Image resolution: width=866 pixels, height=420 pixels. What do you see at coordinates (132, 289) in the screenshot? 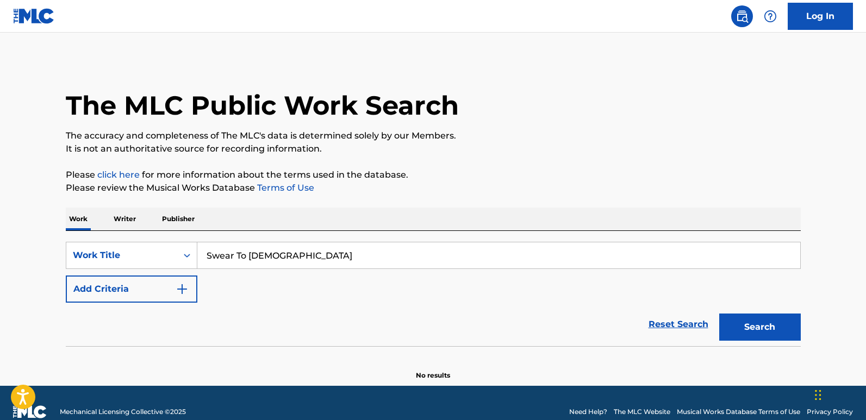
I see `button: Add Criteria` at bounding box center [132, 289].